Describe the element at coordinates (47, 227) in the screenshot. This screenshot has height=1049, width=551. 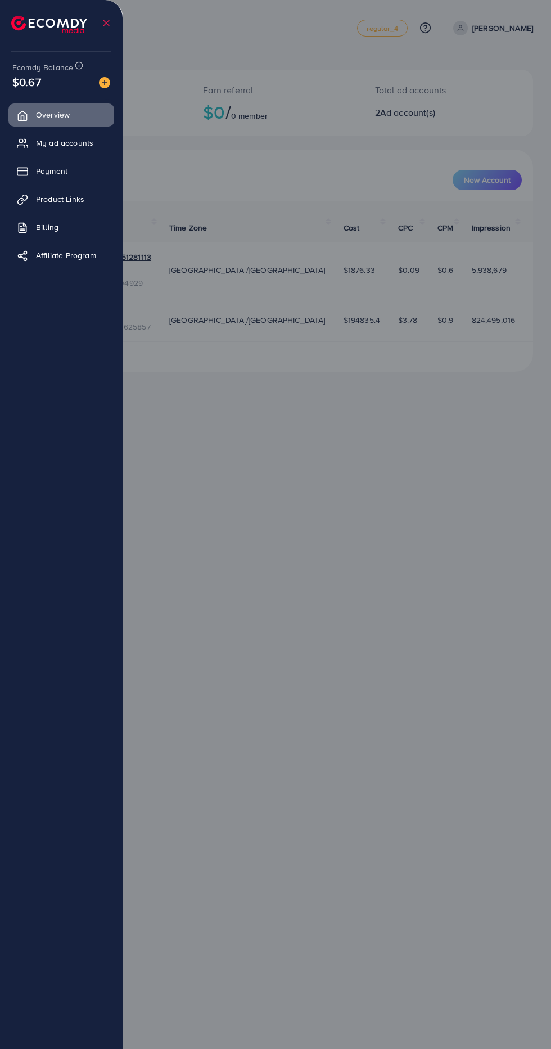
I see `span: Billing` at that location.